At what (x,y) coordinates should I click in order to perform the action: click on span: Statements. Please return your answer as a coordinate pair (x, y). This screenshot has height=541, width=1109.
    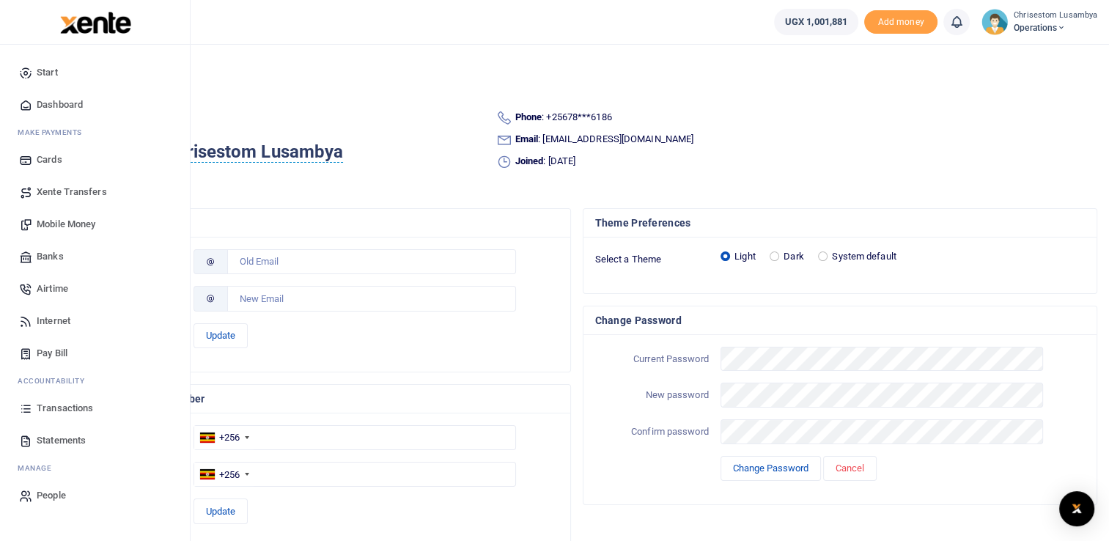
    Looking at the image, I should click on (61, 441).